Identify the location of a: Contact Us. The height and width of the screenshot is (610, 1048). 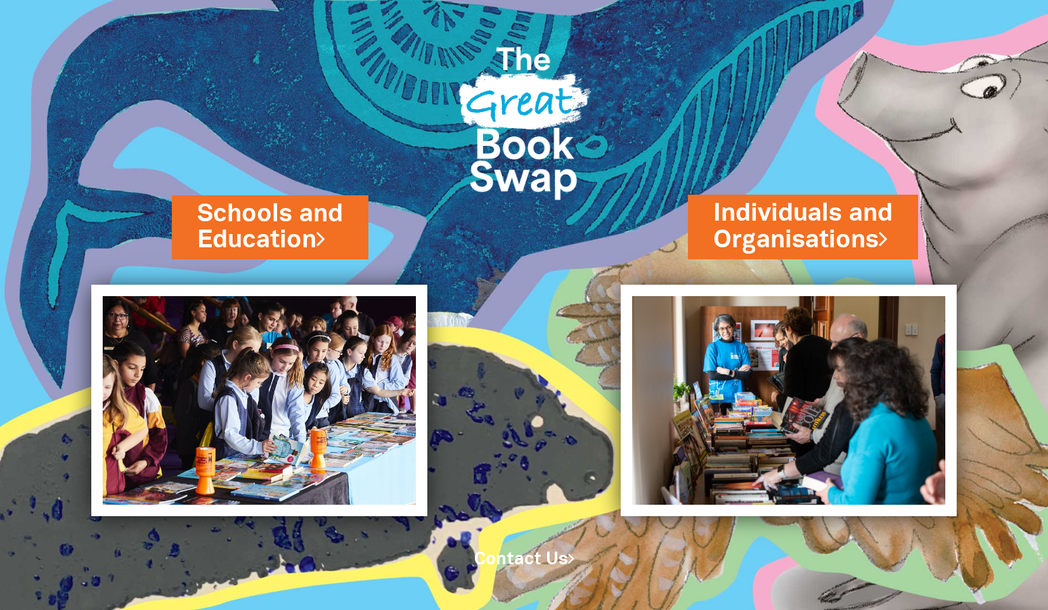
(524, 559).